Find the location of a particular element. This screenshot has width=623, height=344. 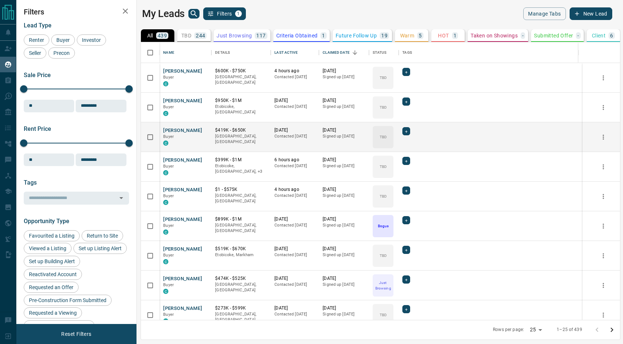

button: search button is located at coordinates (194, 14).